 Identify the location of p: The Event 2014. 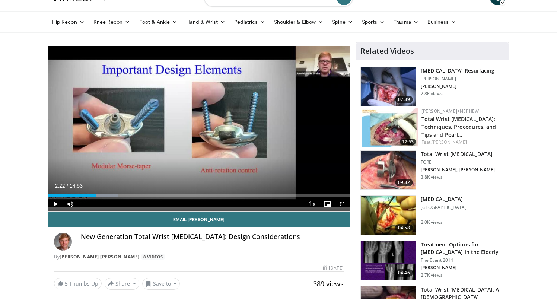
(462, 260).